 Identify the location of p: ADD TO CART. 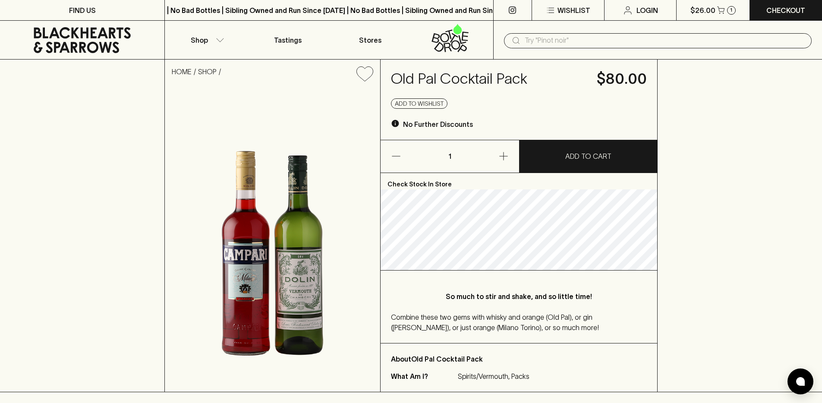
(588, 156).